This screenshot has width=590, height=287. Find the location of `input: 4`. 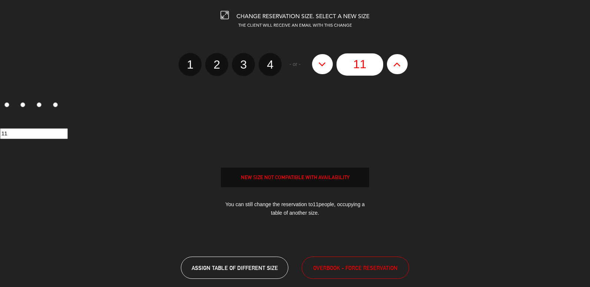

input: 4 is located at coordinates (55, 105).